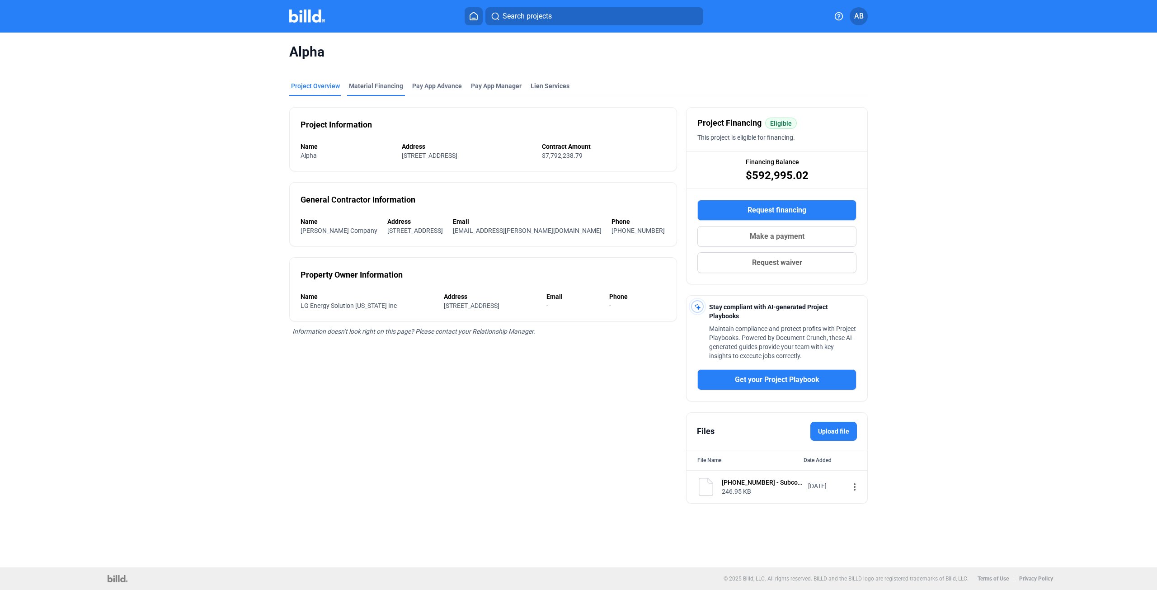  What do you see at coordinates (706, 487) in the screenshot?
I see `img: document` at bounding box center [706, 487].